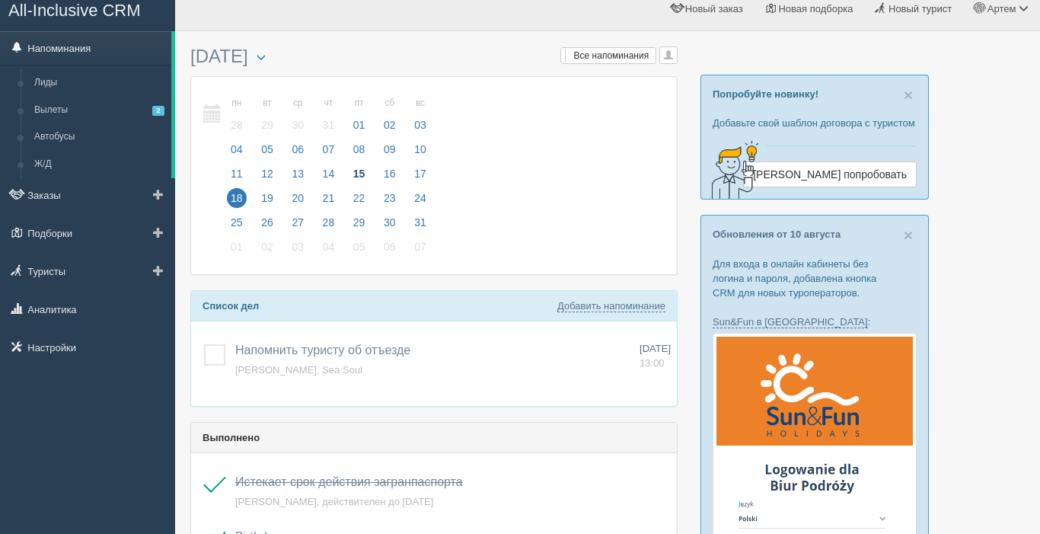  Describe the element at coordinates (329, 174) in the screenshot. I see `span: 14` at that location.